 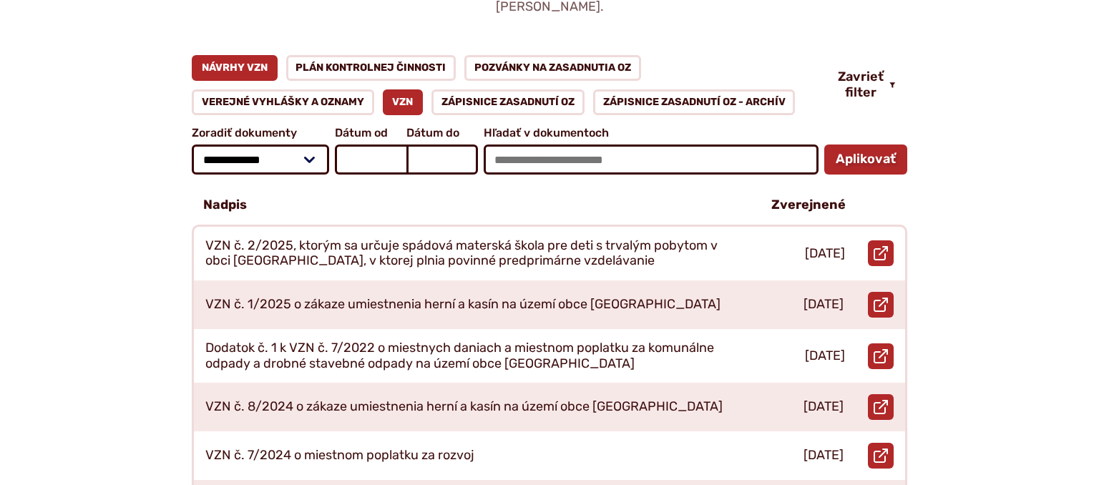 I want to click on a: Zápisnice zasadnutí OZ, so click(x=508, y=102).